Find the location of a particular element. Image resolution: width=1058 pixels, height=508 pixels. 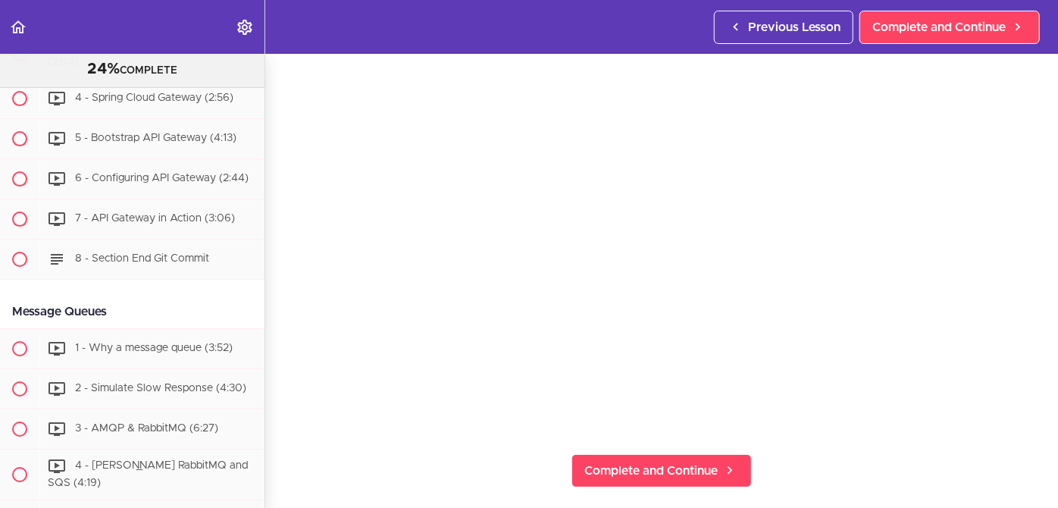

div: COMPLETE is located at coordinates (132, 70).